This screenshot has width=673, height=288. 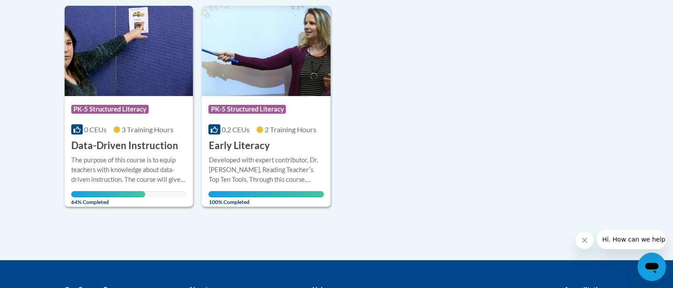 What do you see at coordinates (129, 170) in the screenshot?
I see `div: The purpose of this course is to equip teachers with knowledge about data-driven instruction. The...` at bounding box center [129, 170].